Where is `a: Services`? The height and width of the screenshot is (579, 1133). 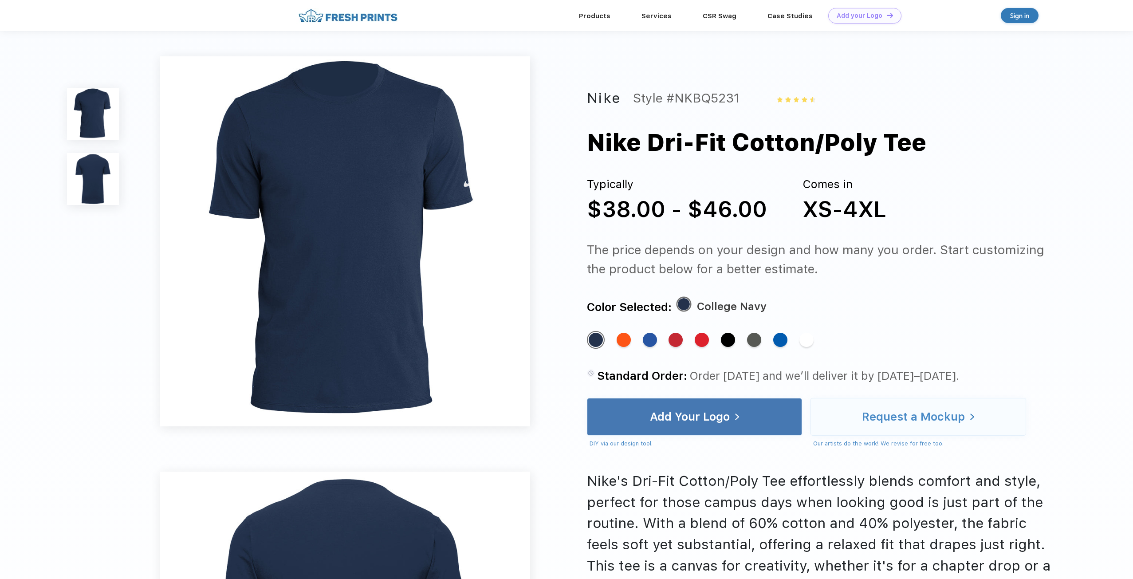
a: Services is located at coordinates (656, 16).